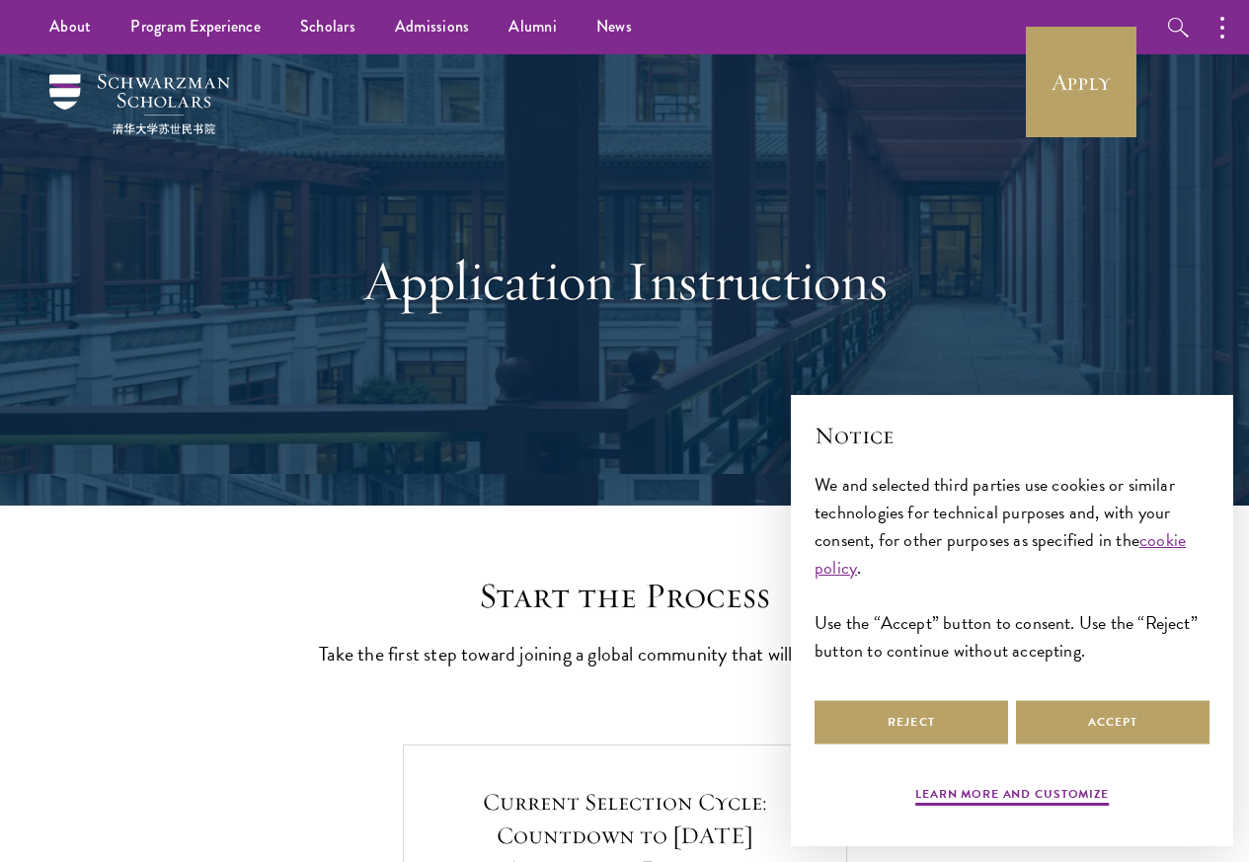  Describe the element at coordinates (911, 722) in the screenshot. I see `button: Reject` at that location.